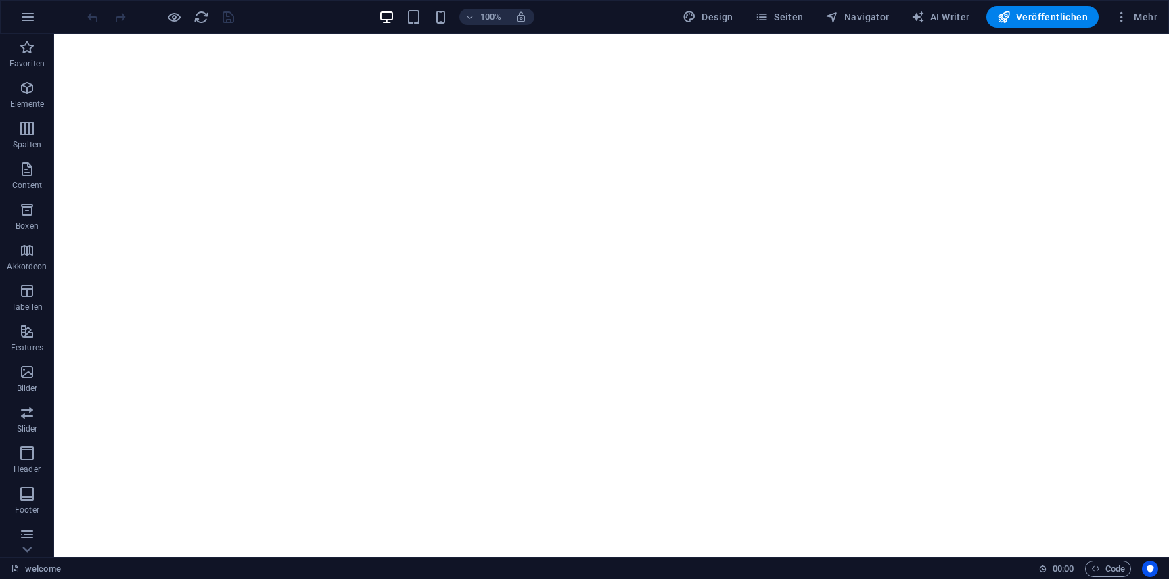 This screenshot has height=579, width=1169. Describe the element at coordinates (27, 104) in the screenshot. I see `p: Elemente` at that location.